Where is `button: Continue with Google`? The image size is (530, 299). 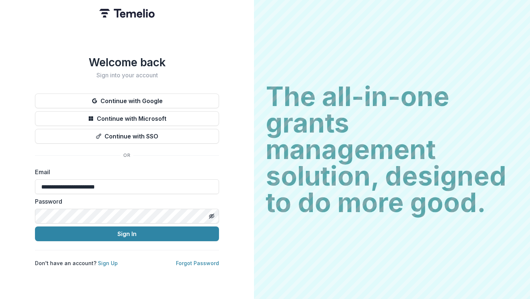 button: Continue with Google is located at coordinates (127, 101).